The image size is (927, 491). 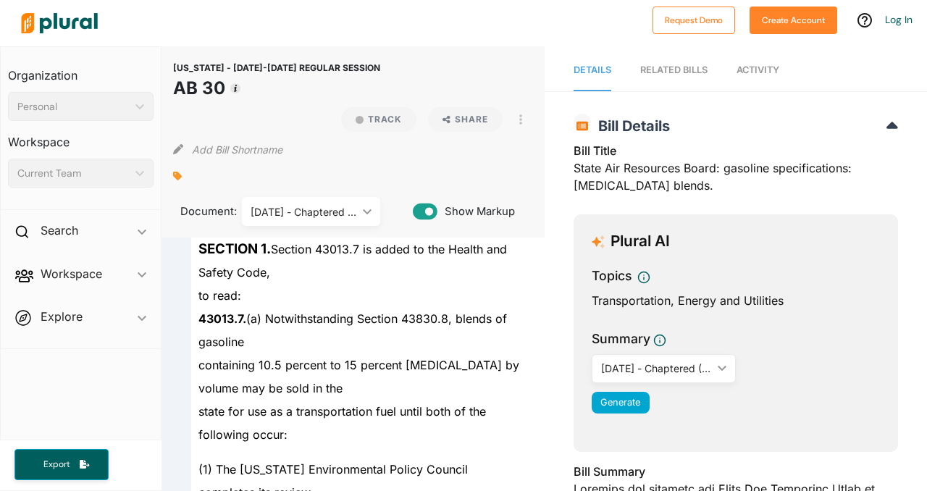 I want to click on a: Details, so click(x=592, y=70).